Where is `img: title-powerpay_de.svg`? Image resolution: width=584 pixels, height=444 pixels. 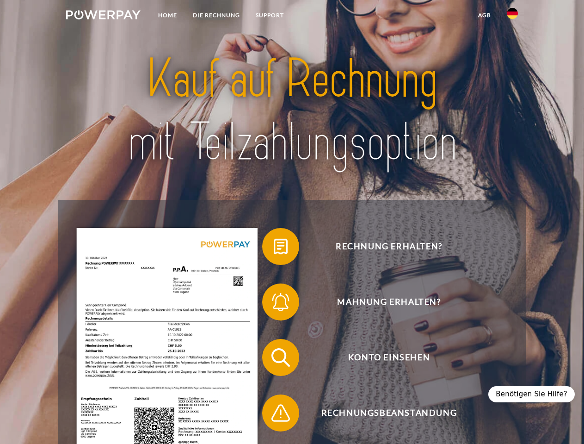
img: title-powerpay_de.svg is located at coordinates (292, 110).